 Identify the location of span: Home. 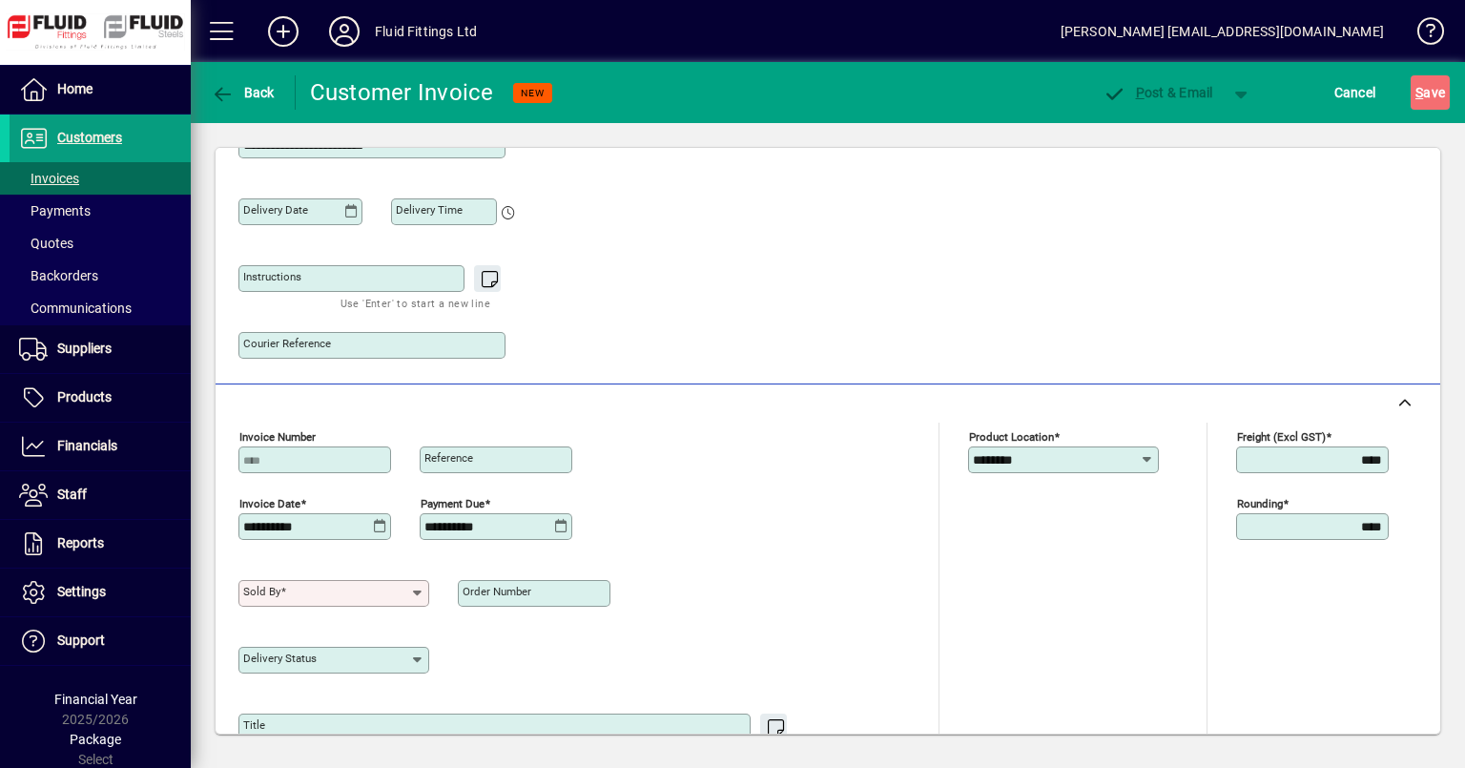
(74, 89).